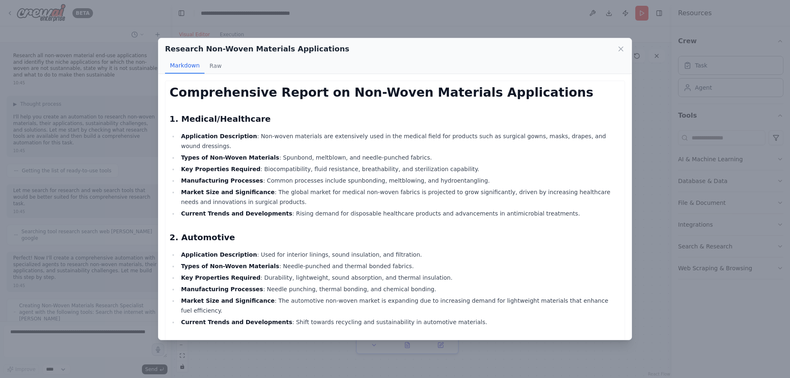 The width and height of the screenshot is (790, 378). I want to click on h2: 1. Medical/Healthcare, so click(395, 119).